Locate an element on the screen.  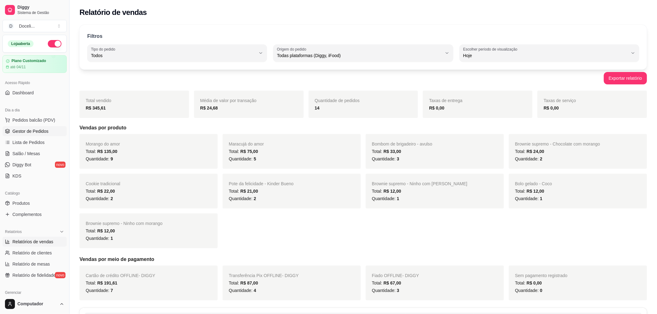
span: Sem pagamento registrado is located at coordinates (541, 276).